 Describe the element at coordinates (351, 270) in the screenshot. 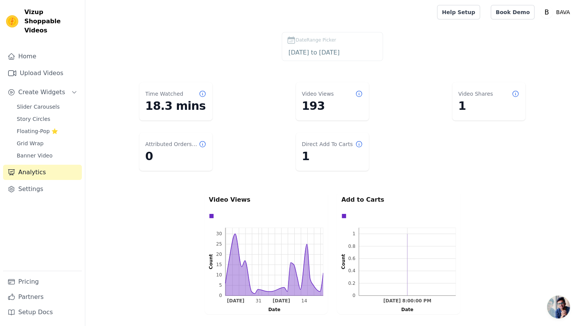

I see `g: 0.4` at that location.